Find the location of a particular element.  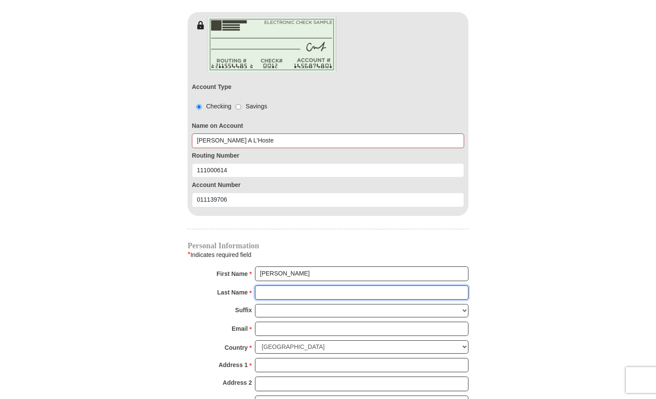

strong: Address 2 is located at coordinates (237, 383).